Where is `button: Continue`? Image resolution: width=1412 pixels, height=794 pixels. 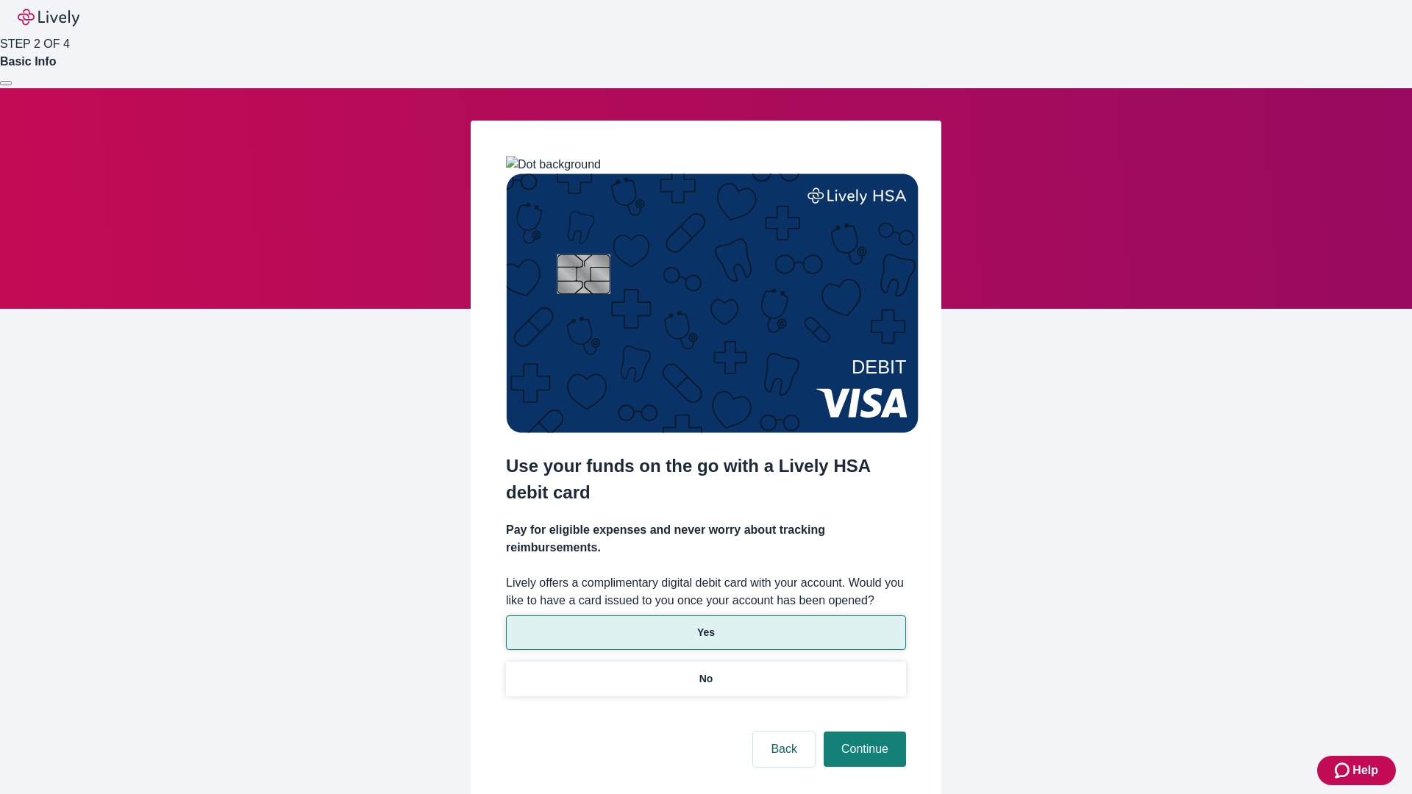 button: Continue is located at coordinates (865, 749).